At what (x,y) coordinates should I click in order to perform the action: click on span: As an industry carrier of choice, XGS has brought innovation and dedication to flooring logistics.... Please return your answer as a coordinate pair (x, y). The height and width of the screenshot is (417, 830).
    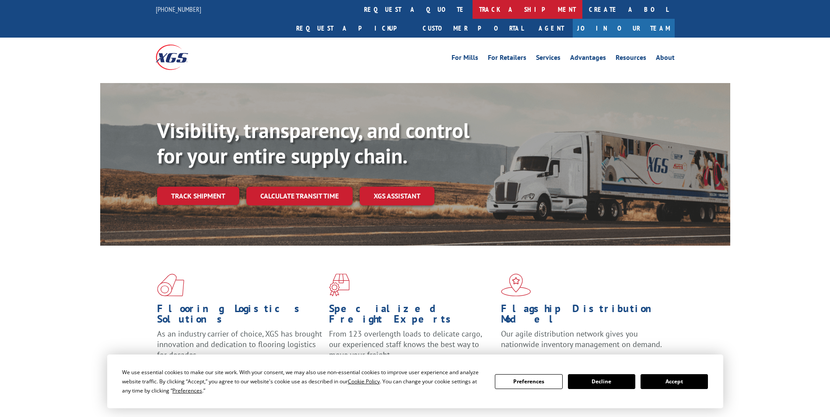
    Looking at the image, I should click on (239, 344).